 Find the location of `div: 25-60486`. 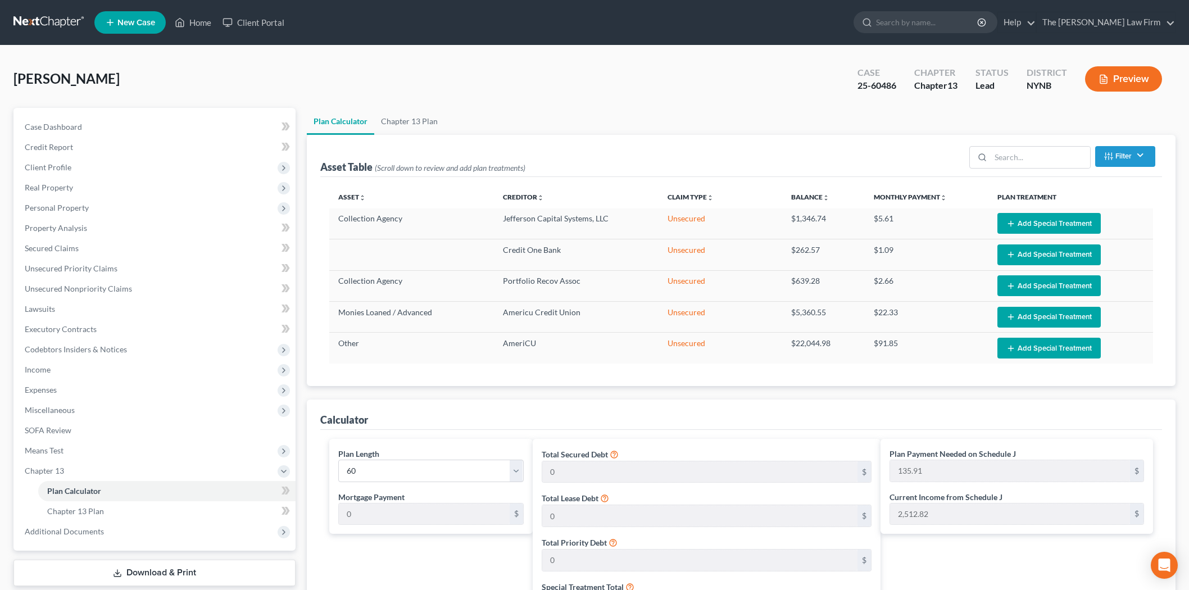

div: 25-60486 is located at coordinates (877, 85).